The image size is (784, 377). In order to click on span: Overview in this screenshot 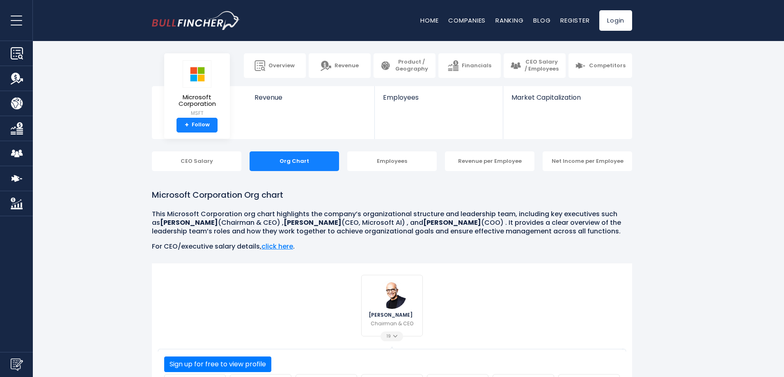, I will do `click(282, 66)`.